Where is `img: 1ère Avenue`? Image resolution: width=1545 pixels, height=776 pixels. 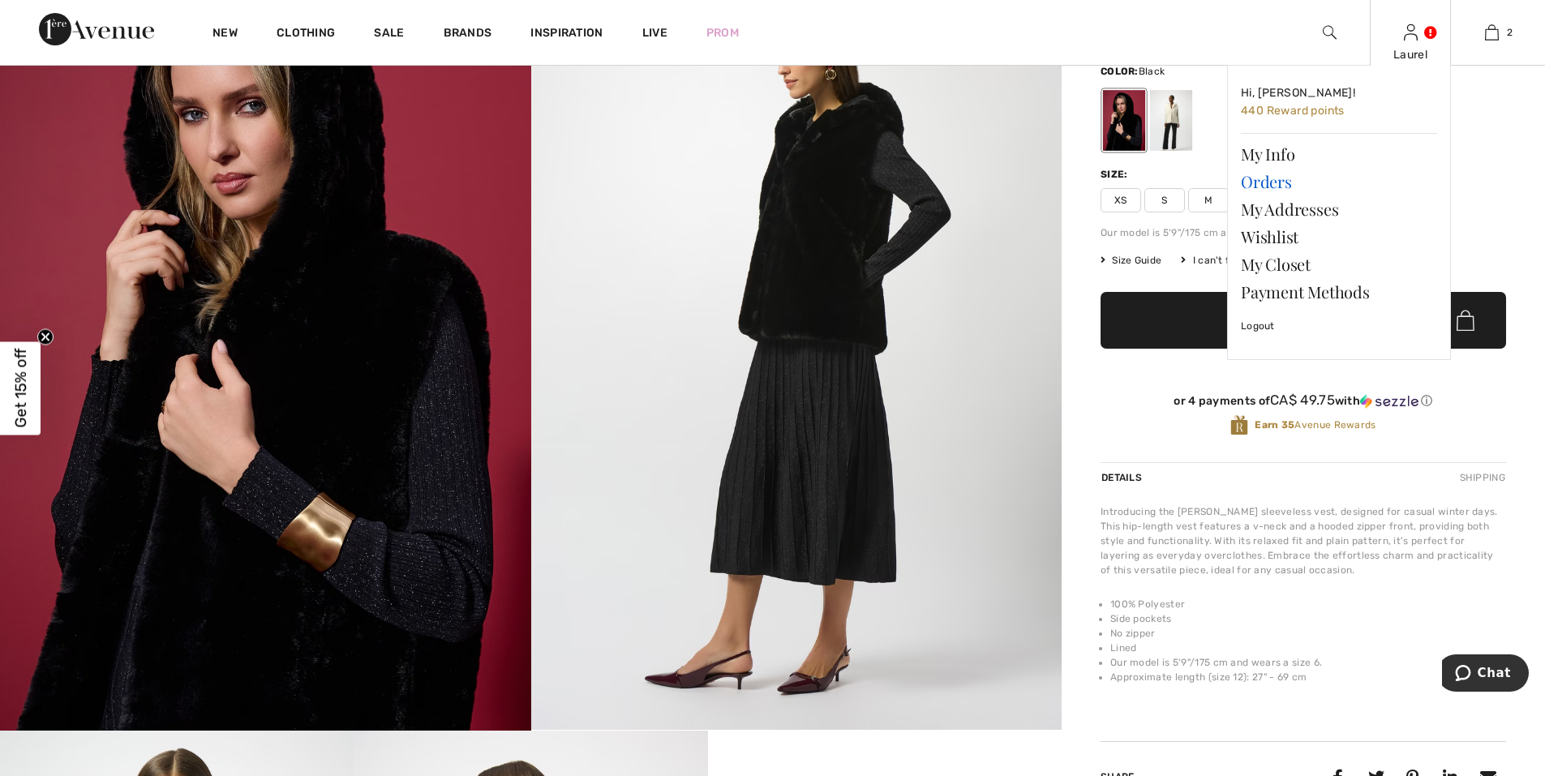 img: 1ère Avenue is located at coordinates (97, 29).